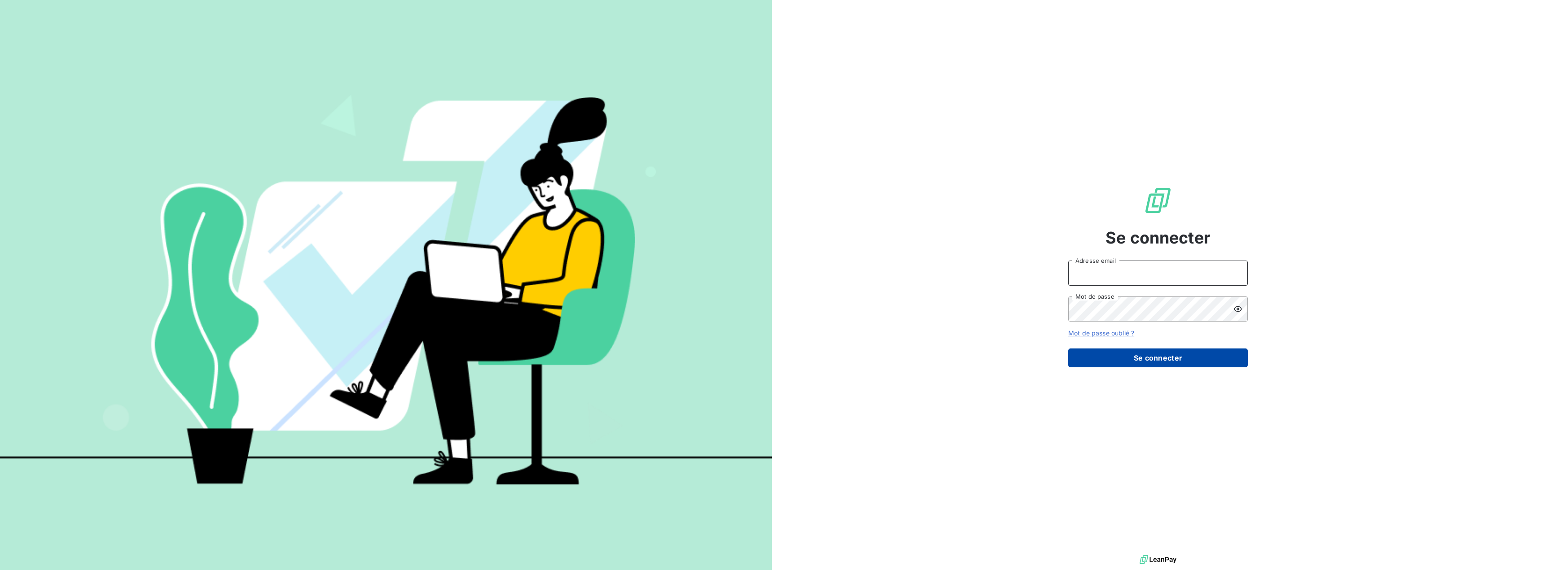 The height and width of the screenshot is (570, 1544). Describe the element at coordinates (1101, 333) in the screenshot. I see `a: Mot de passe oublié ?` at that location.